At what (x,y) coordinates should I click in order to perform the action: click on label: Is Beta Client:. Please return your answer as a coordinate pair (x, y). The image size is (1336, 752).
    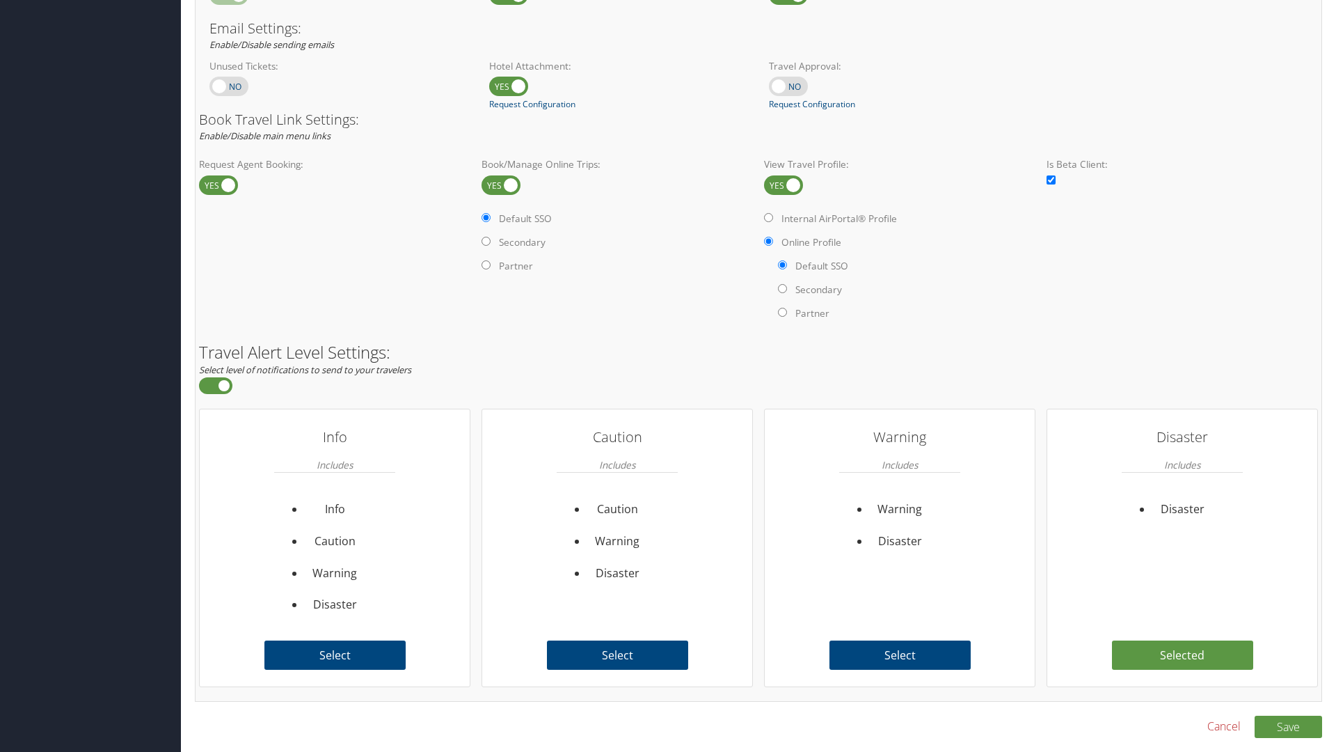
    Looking at the image, I should click on (1182, 164).